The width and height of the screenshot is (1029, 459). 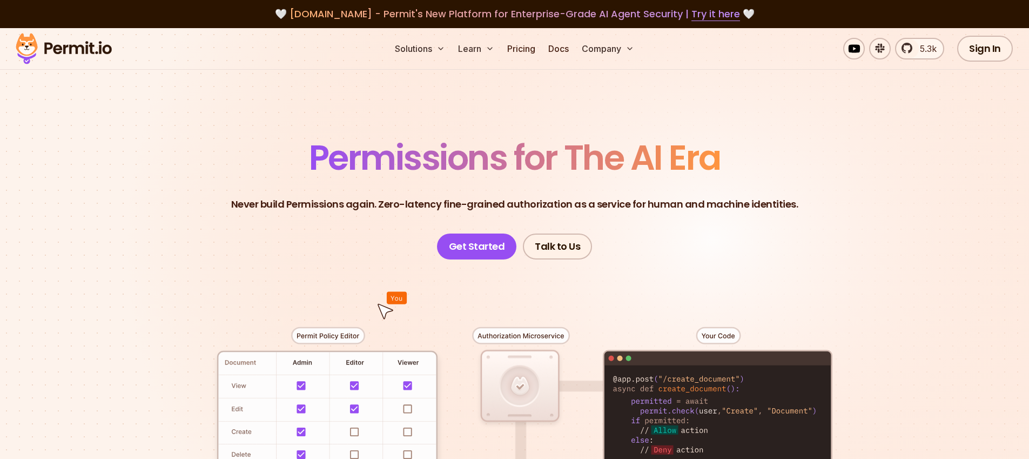 I want to click on a: Talk to Us, so click(x=558, y=246).